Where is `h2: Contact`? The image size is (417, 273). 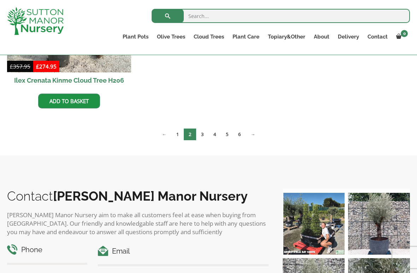
h2: Contact is located at coordinates (138, 196).